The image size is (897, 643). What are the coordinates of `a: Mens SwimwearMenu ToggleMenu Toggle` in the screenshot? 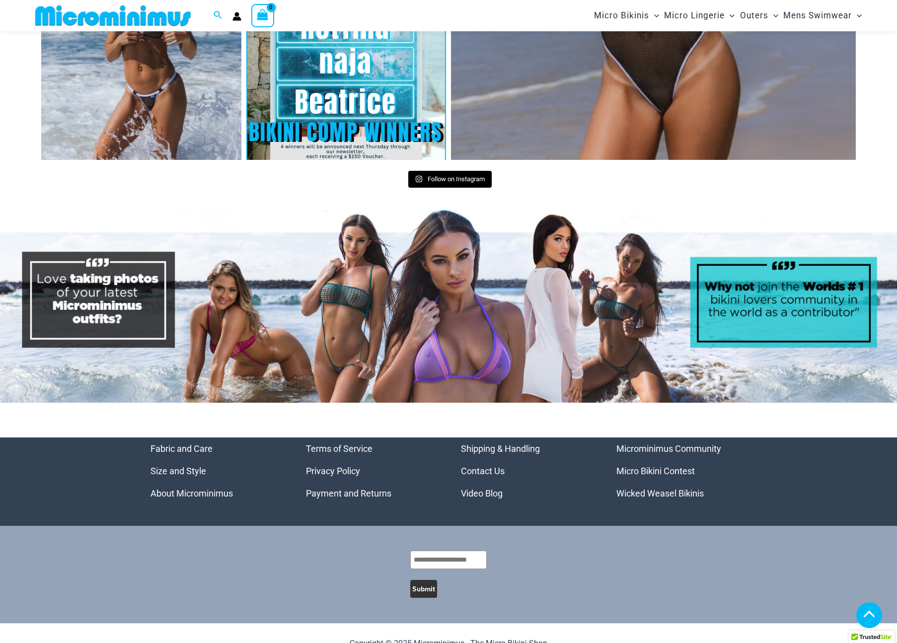 It's located at (823, 15).